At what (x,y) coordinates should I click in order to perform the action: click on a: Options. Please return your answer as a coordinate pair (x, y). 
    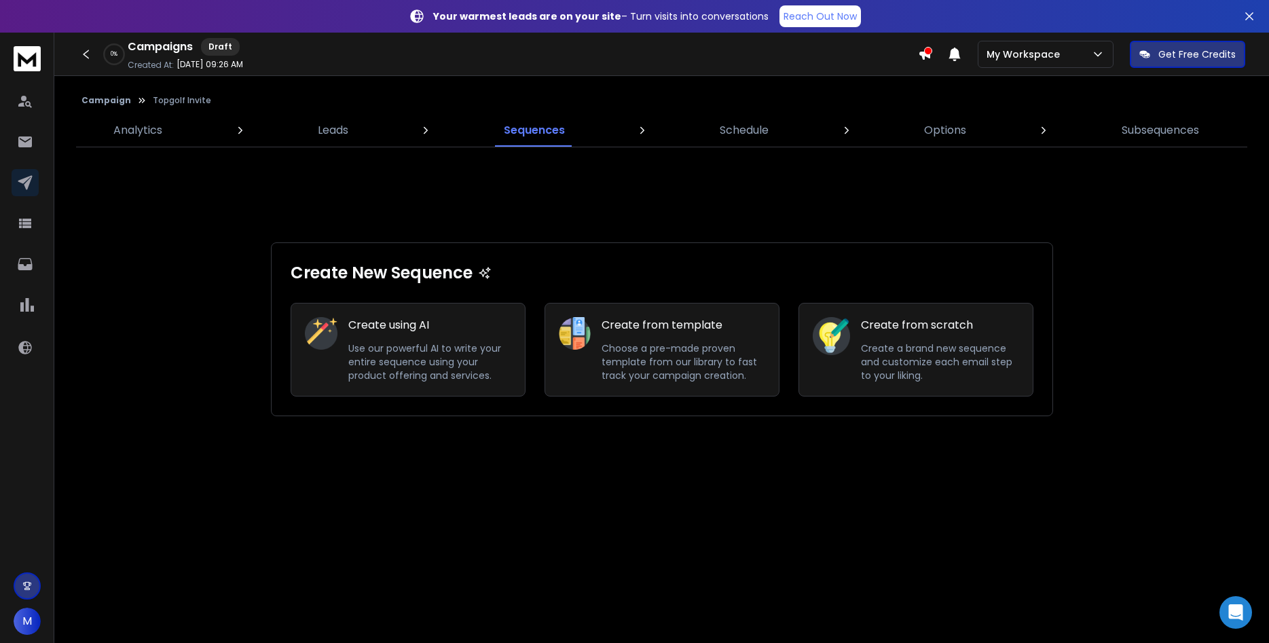
    Looking at the image, I should click on (945, 130).